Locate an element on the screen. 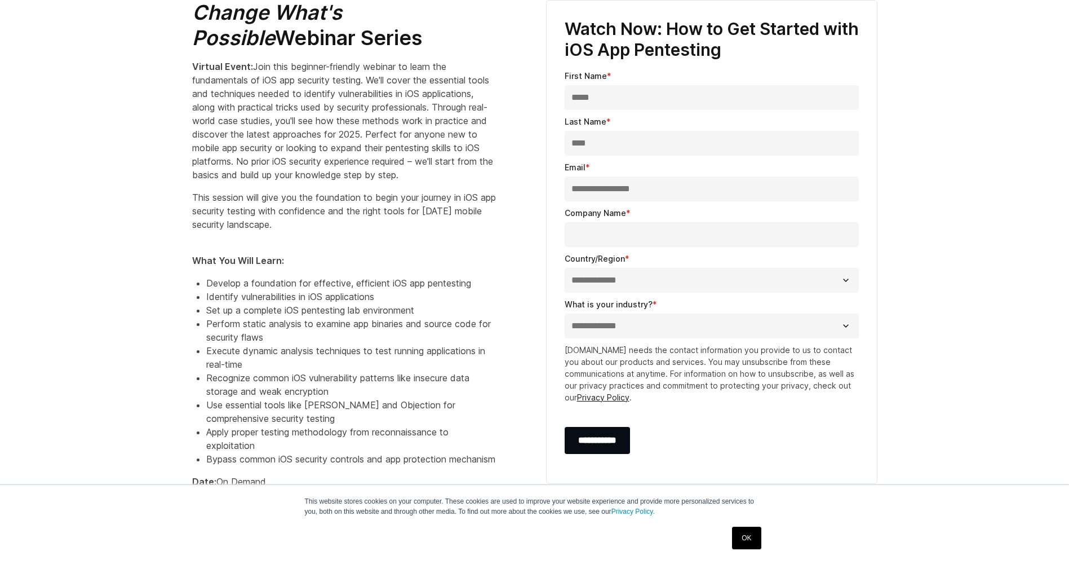  span: Country/Region is located at coordinates (595, 258).